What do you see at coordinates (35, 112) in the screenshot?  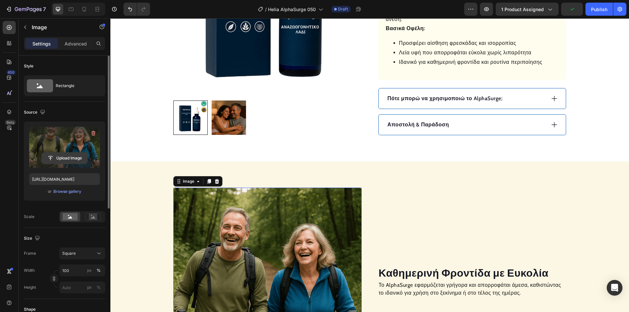 I see `div: Source` at bounding box center [35, 112].